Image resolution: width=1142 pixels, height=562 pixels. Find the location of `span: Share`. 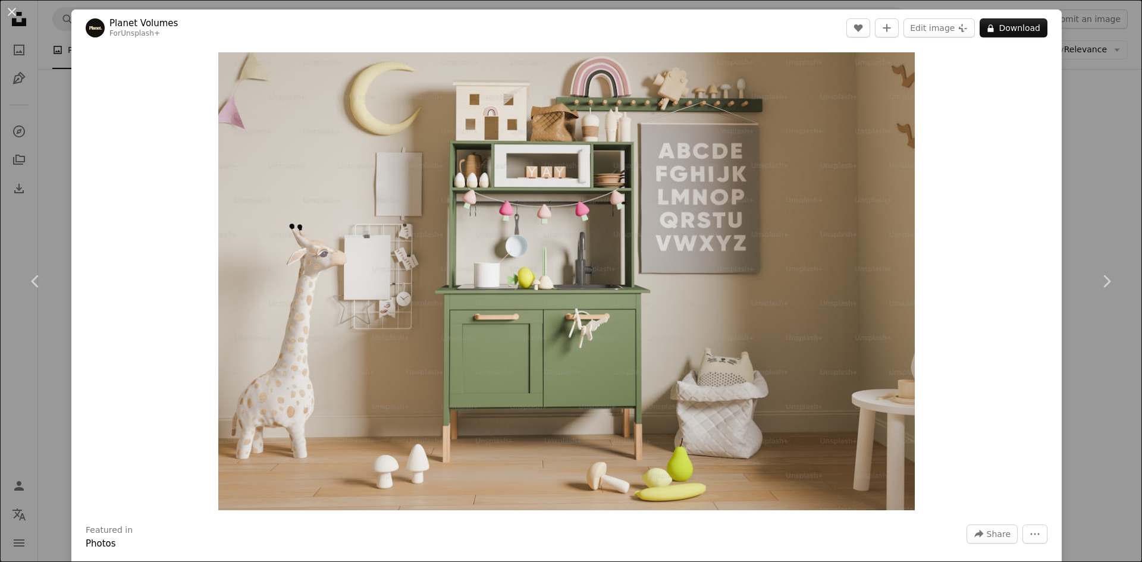

span: Share is located at coordinates (998, 534).